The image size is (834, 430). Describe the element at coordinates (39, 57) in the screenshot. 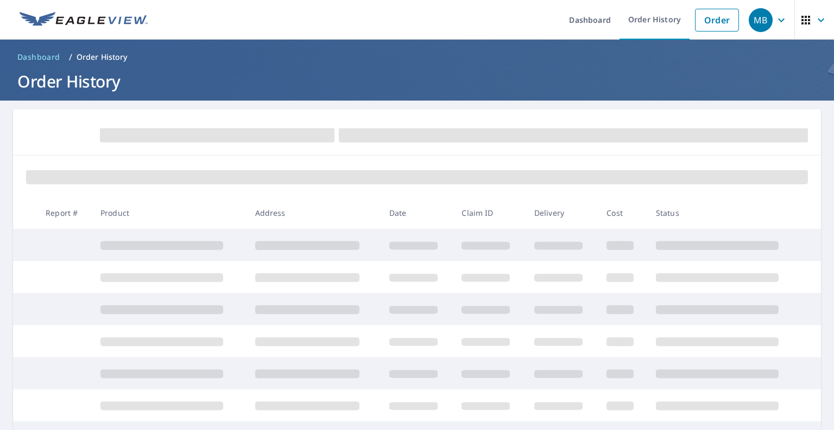

I see `span: Dashboard` at that location.